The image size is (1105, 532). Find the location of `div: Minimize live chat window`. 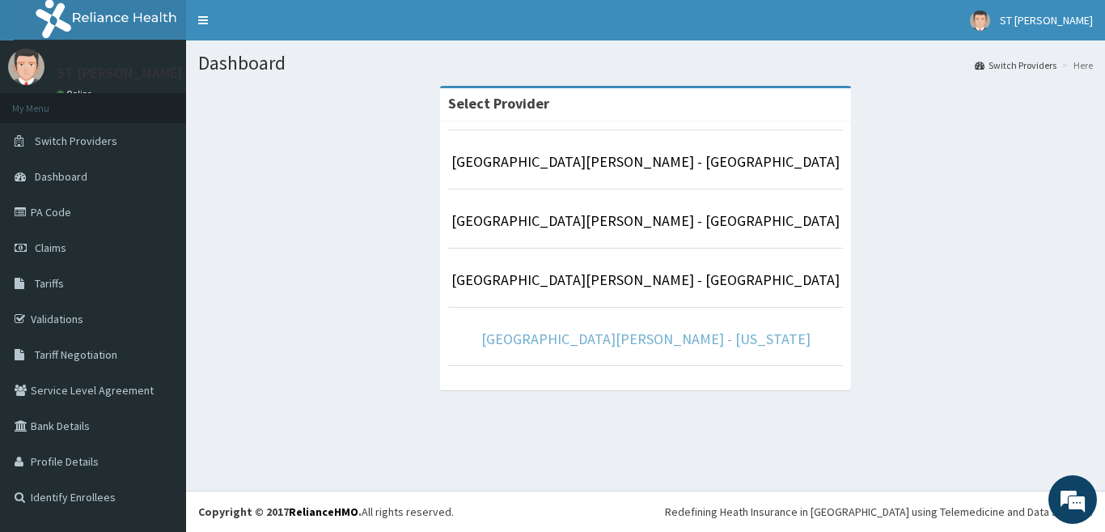

div: Minimize live chat window is located at coordinates (285, 28).